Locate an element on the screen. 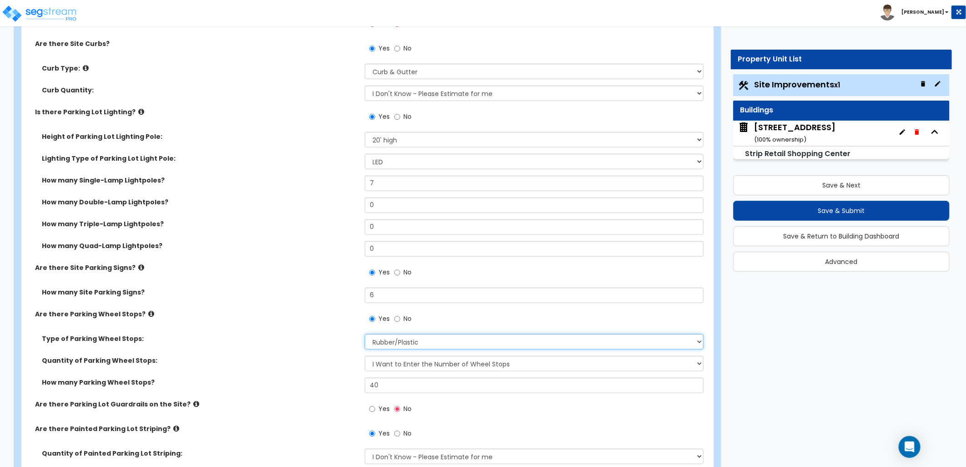 This screenshot has width=966, height=467. small: x1 is located at coordinates (837, 85).